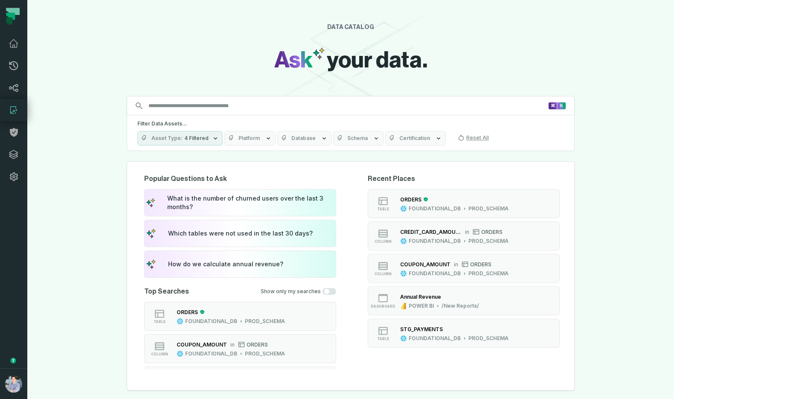  Describe the element at coordinates (377, 60) in the screenshot. I see `span: your data.` at that location.